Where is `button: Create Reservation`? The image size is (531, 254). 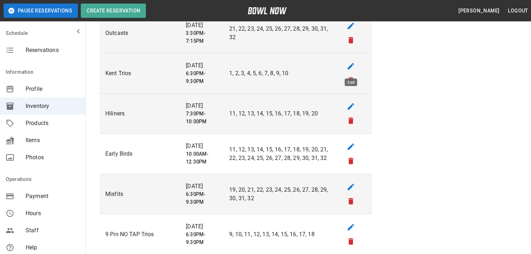
button: Create Reservation is located at coordinates (113, 11).